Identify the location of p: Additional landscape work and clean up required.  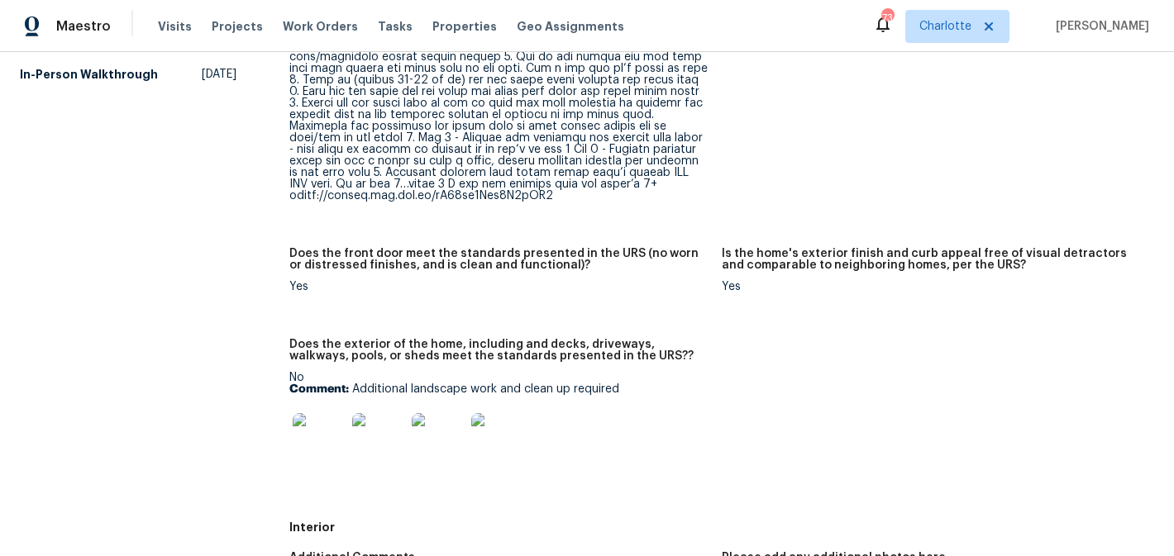
(499, 389).